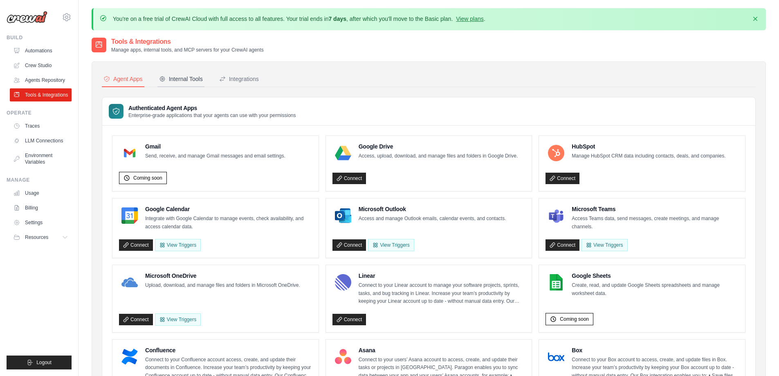 This screenshot has width=779, height=376. I want to click on img: Confluence Logo, so click(130, 356).